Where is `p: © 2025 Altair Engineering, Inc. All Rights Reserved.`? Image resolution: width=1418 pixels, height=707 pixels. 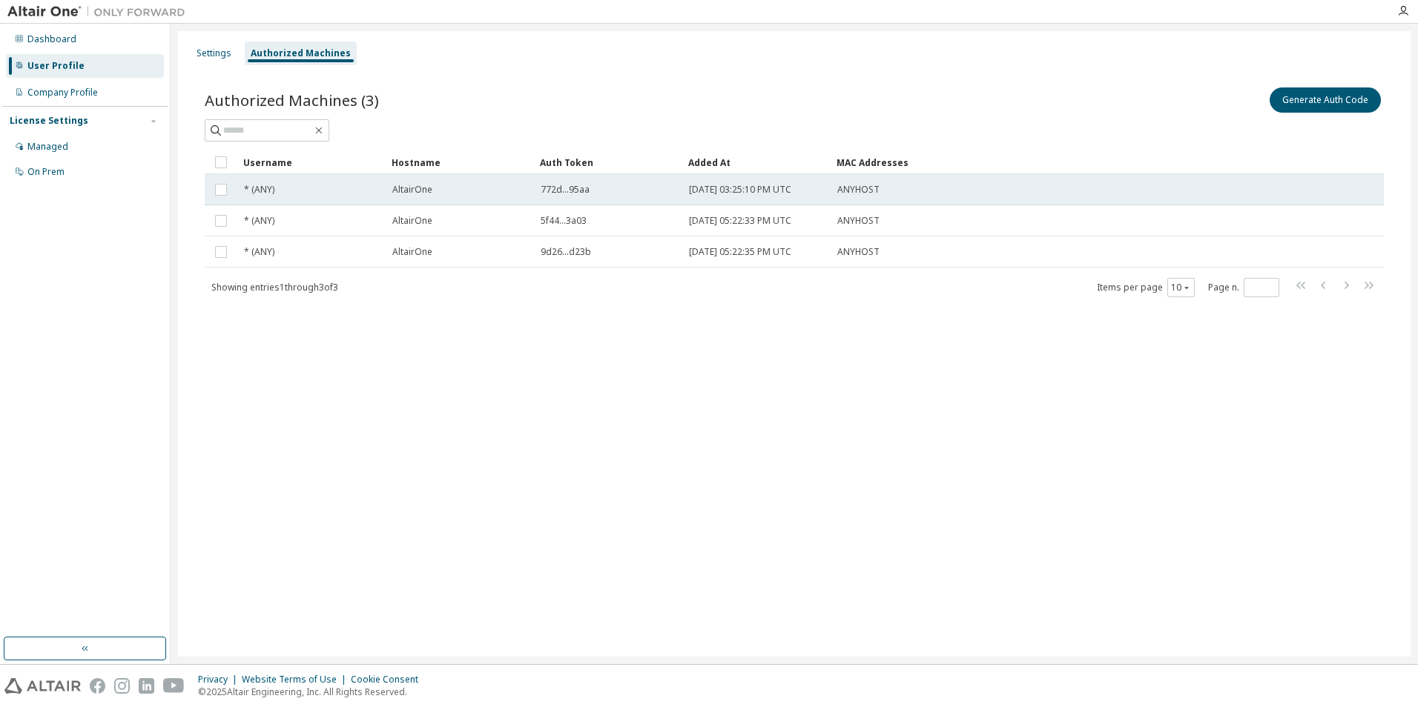
p: © 2025 Altair Engineering, Inc. All Rights Reserved. is located at coordinates (312, 692).